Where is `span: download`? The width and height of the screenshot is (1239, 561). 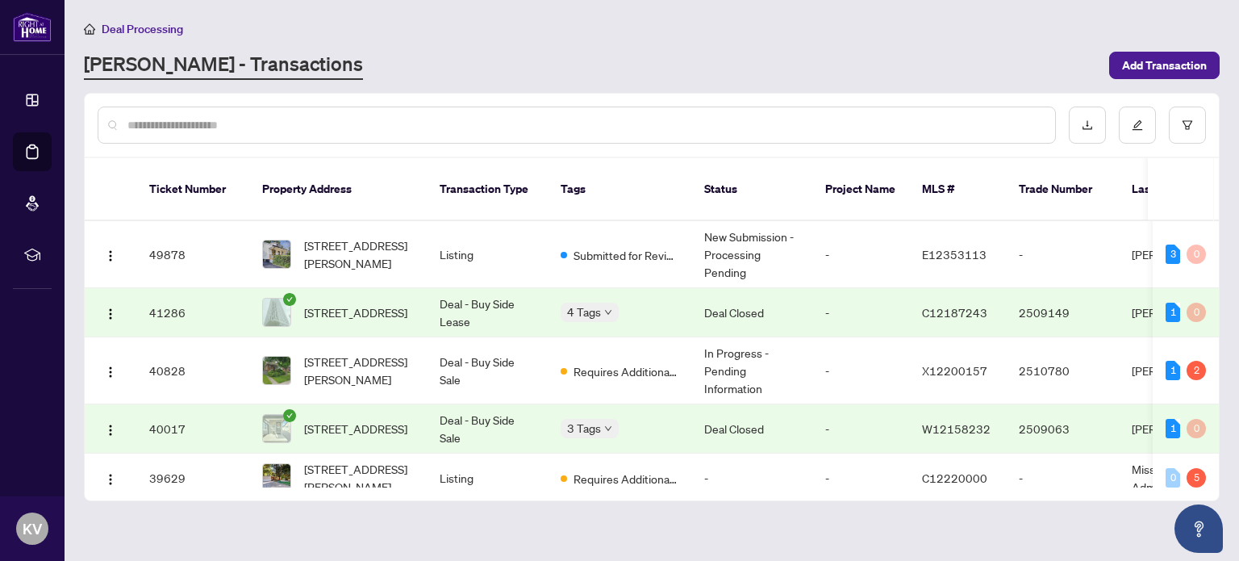
span: download is located at coordinates (1087, 125).